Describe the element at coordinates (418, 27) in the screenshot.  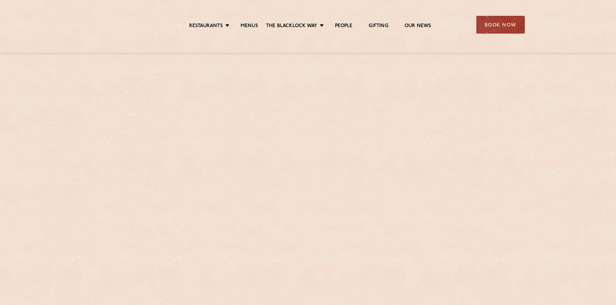
I see `a: Our News` at that location.